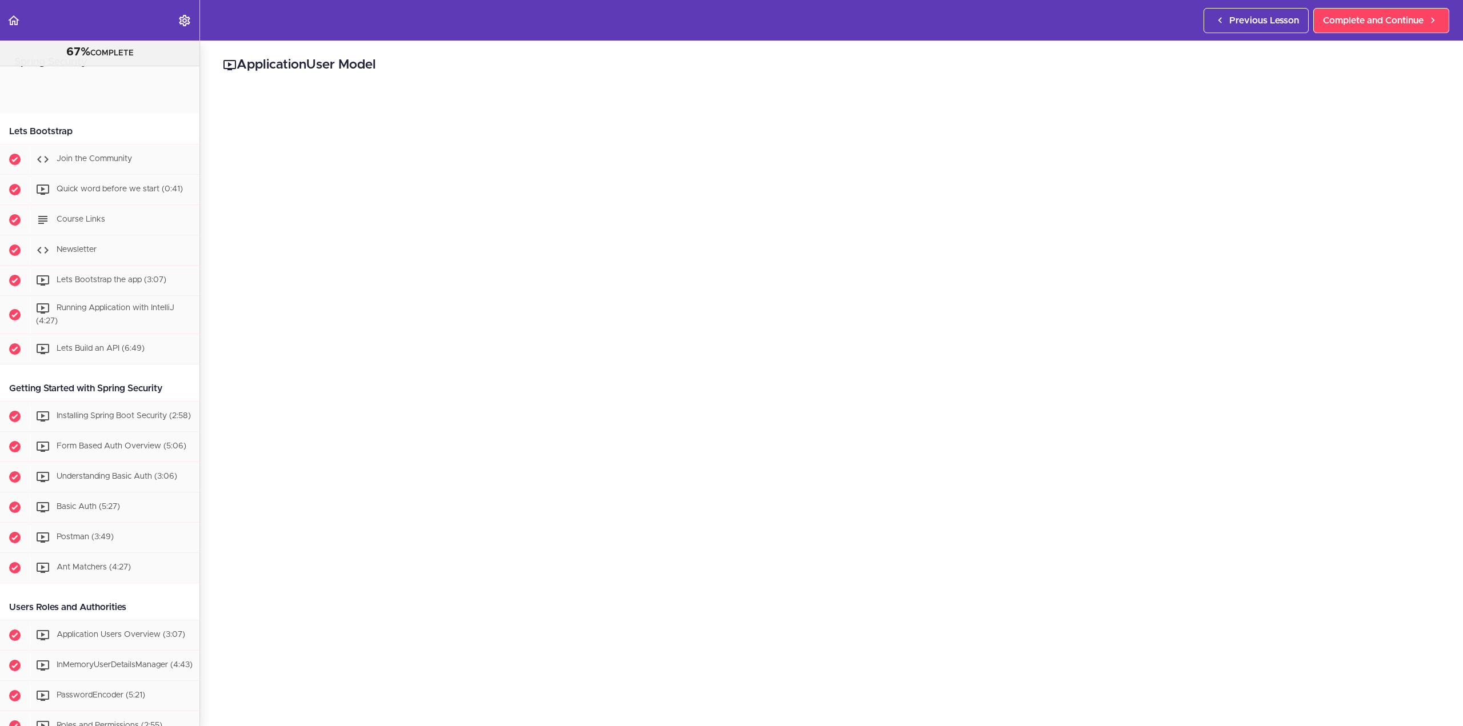 This screenshot has width=1463, height=726. Describe the element at coordinates (111, 280) in the screenshot. I see `span: Lets Bootstrap the app (3:07)` at that location.